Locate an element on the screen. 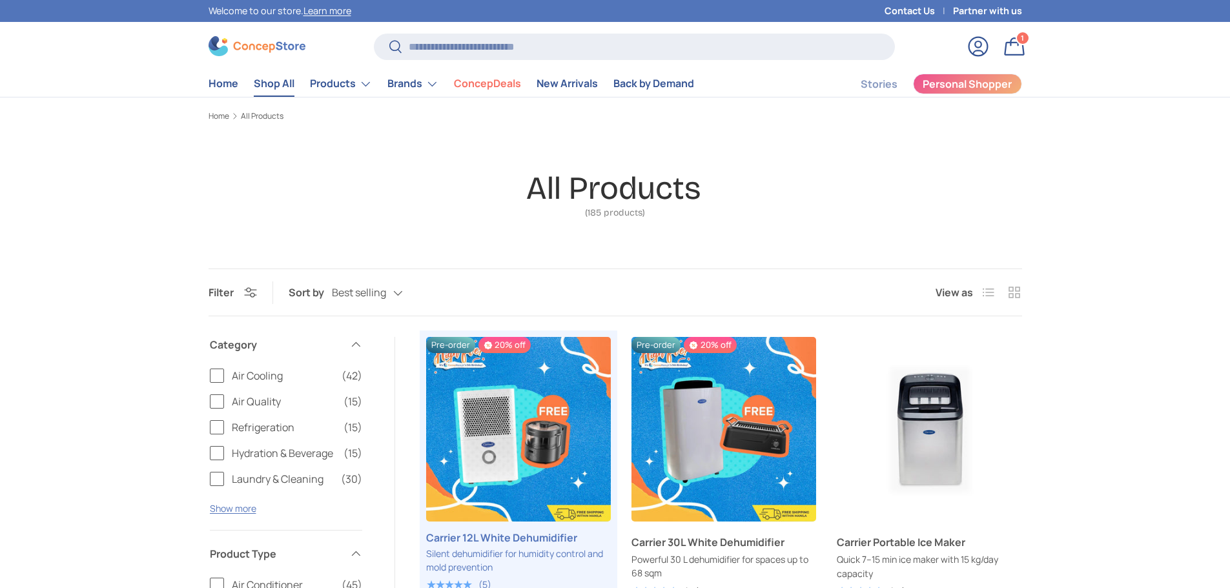 This screenshot has height=588, width=1230. label: Sort by is located at coordinates (310, 292).